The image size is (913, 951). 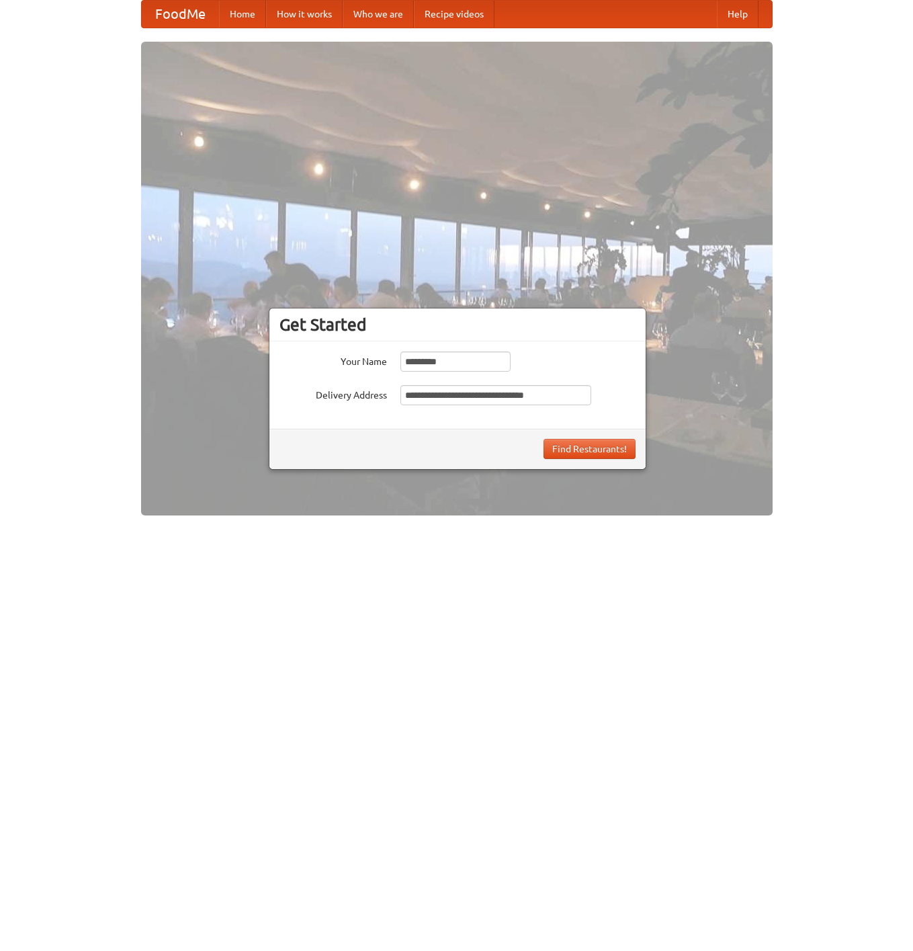 I want to click on a: Home, so click(x=243, y=14).